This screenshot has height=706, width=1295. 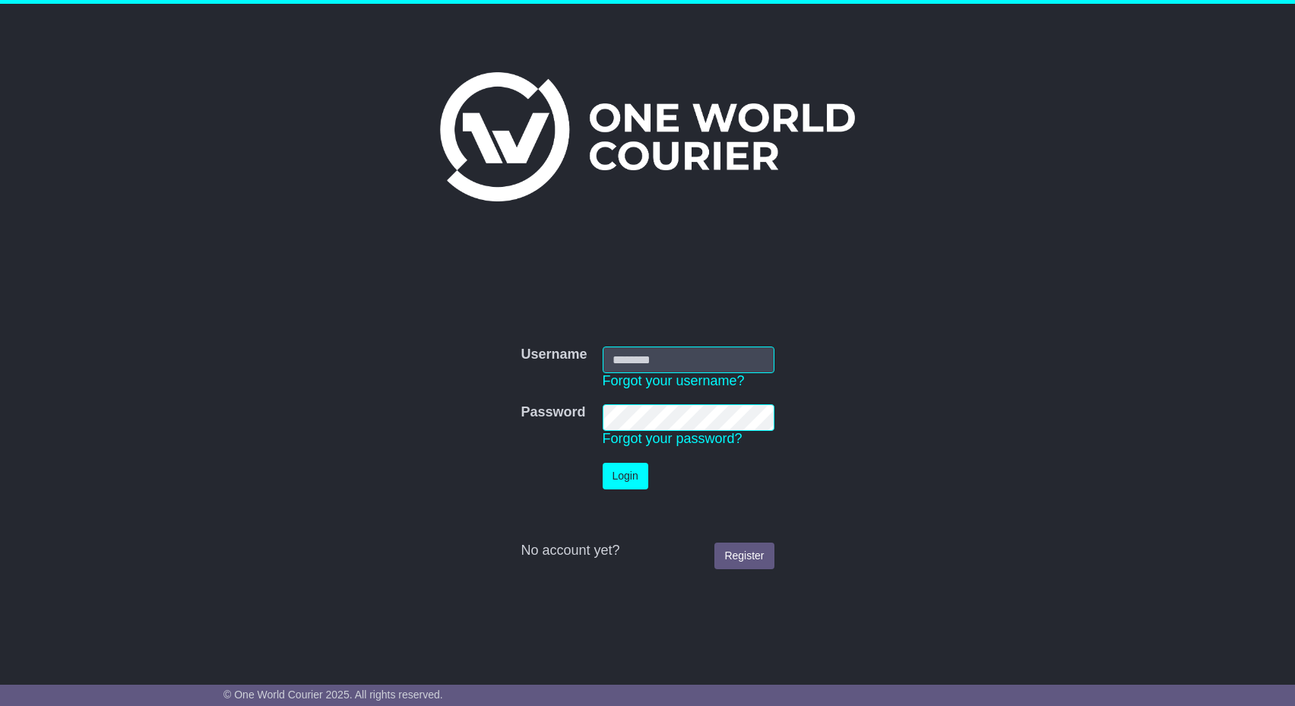 What do you see at coordinates (647, 551) in the screenshot?
I see `div: No account yet?` at bounding box center [647, 551].